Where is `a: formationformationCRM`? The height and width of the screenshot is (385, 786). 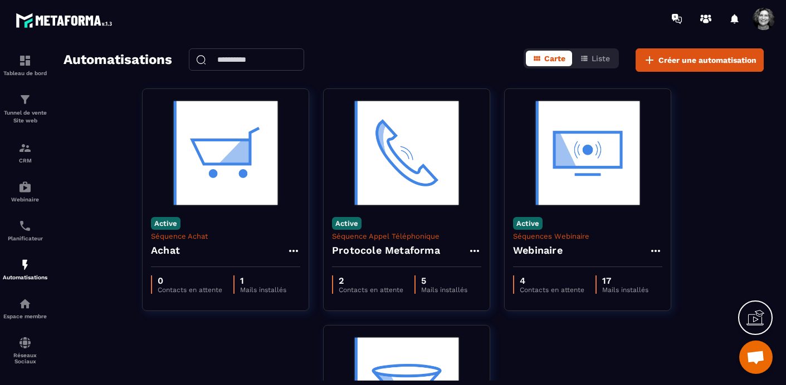 a: formationformationCRM is located at coordinates (25, 153).